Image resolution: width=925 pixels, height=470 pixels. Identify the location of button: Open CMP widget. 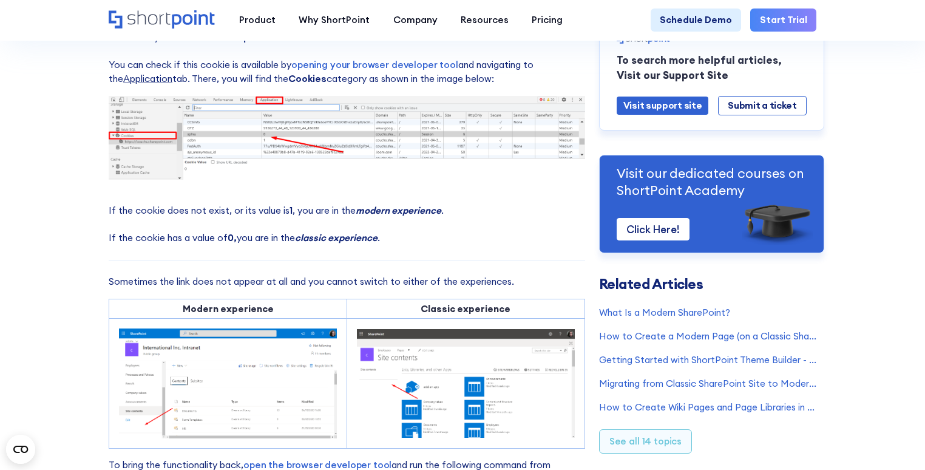
(21, 449).